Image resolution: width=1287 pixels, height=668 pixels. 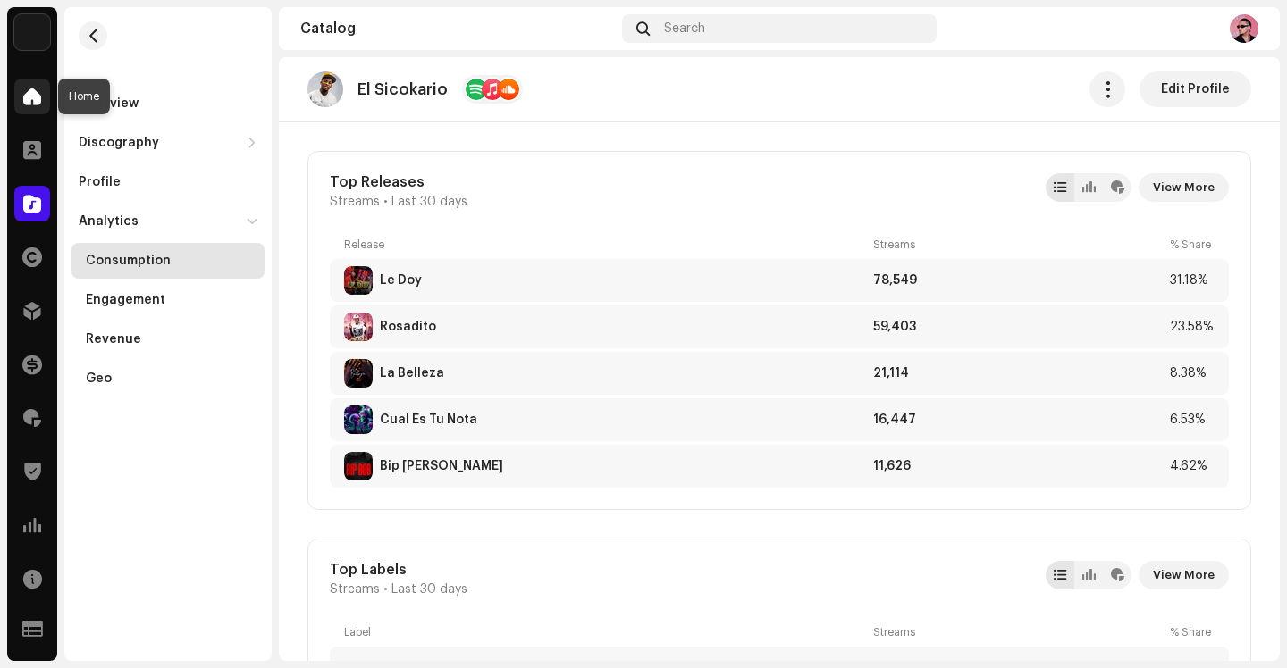 What do you see at coordinates (325, 89) in the screenshot?
I see `img: 2b2cc181-0bb1-48ac-8039-f2df7ed1c849` at bounding box center [325, 89].